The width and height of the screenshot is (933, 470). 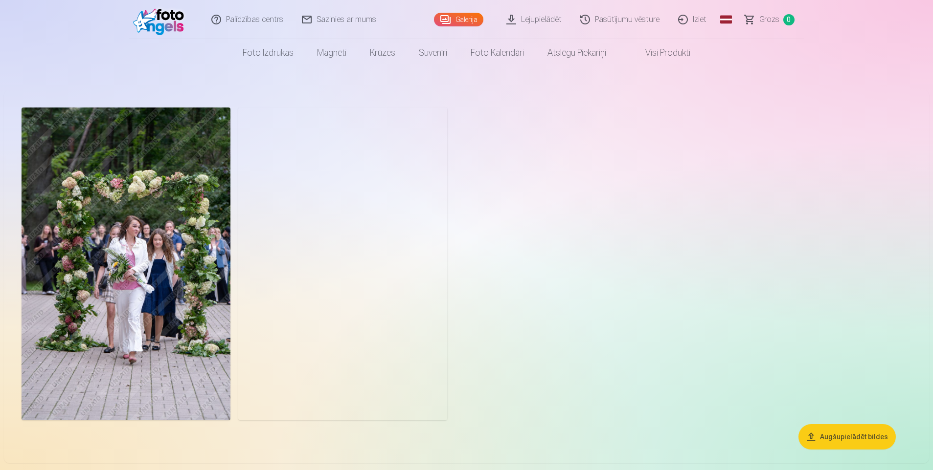 I want to click on a: Suvenīri, so click(x=433, y=53).